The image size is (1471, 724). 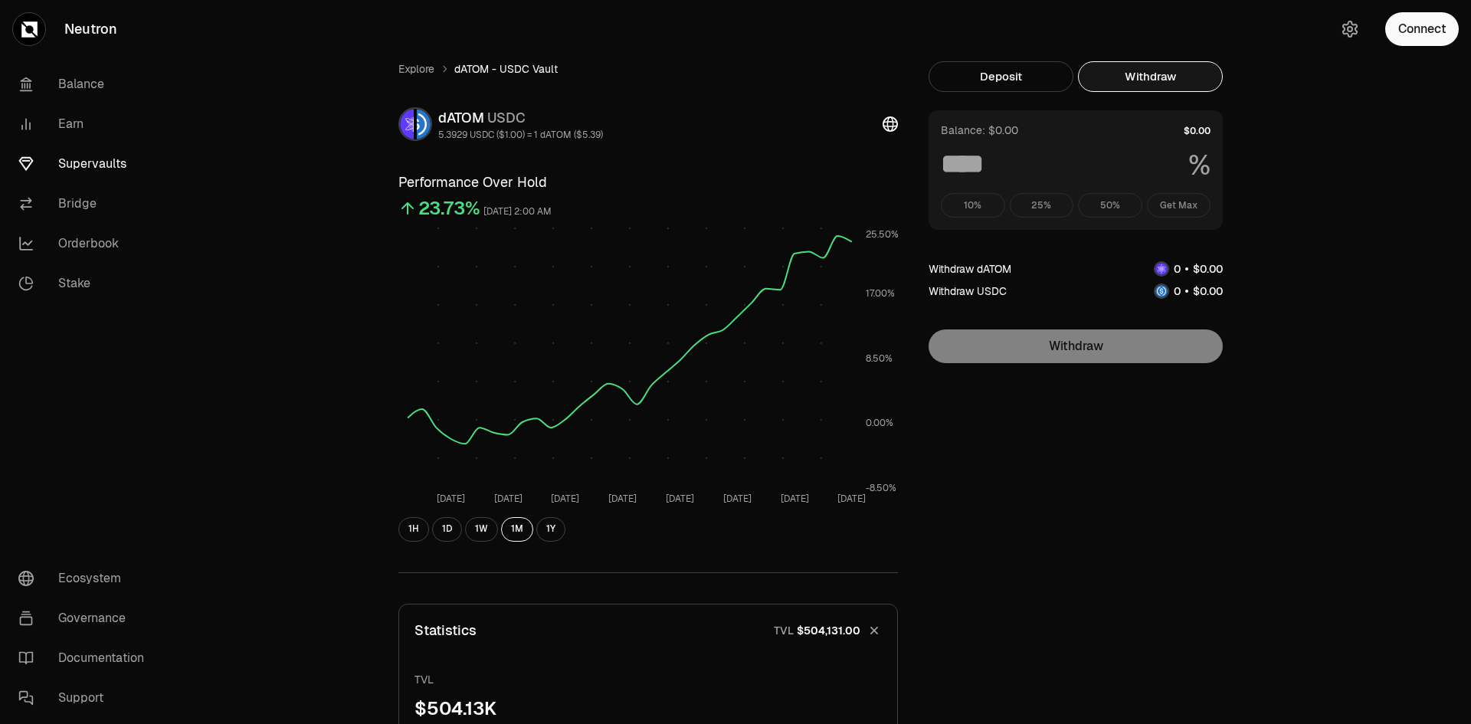 What do you see at coordinates (1422, 29) in the screenshot?
I see `button: Connect` at bounding box center [1422, 29].